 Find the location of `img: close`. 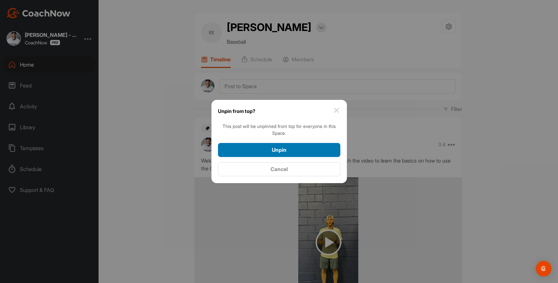

img: close is located at coordinates (336, 110).